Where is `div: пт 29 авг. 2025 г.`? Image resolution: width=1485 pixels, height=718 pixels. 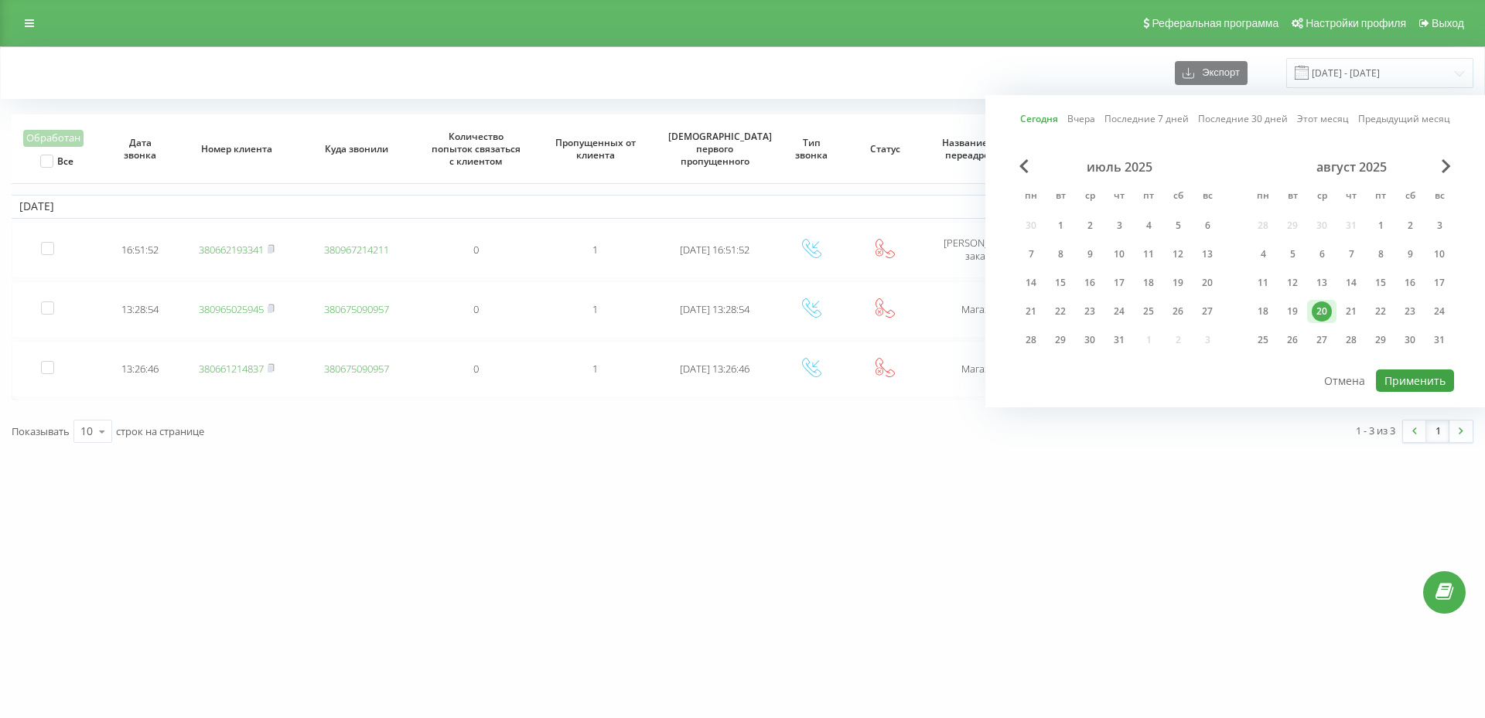 div: пт 29 авг. 2025 г. is located at coordinates (1380, 340).